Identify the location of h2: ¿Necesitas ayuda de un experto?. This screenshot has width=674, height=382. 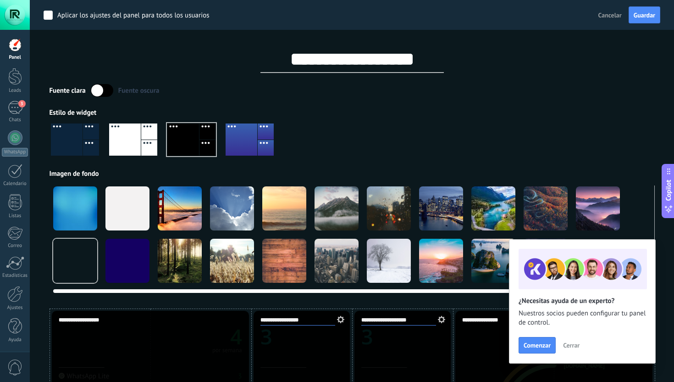
(582, 300).